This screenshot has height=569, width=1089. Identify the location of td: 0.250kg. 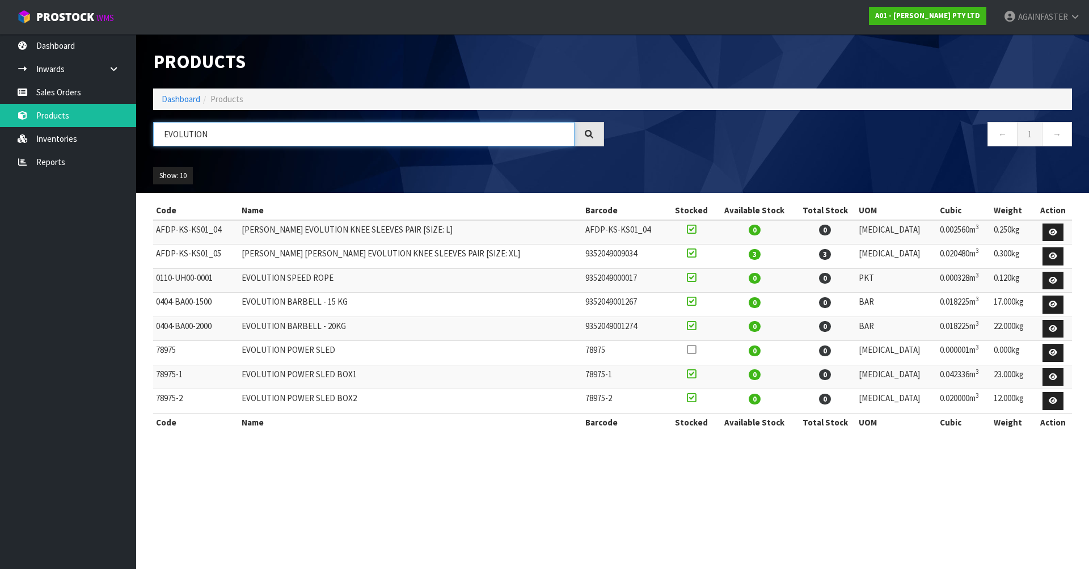
(1013, 232).